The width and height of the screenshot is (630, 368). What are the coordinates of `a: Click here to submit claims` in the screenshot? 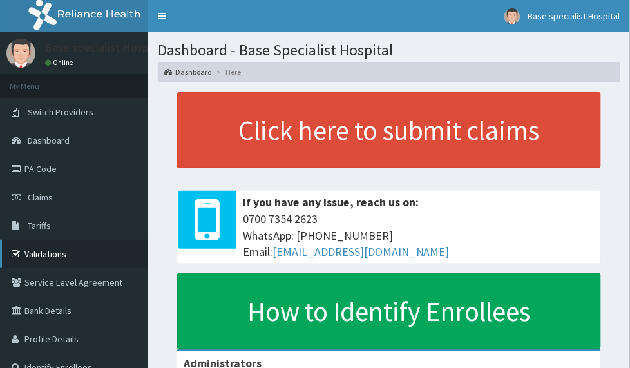 It's located at (389, 130).